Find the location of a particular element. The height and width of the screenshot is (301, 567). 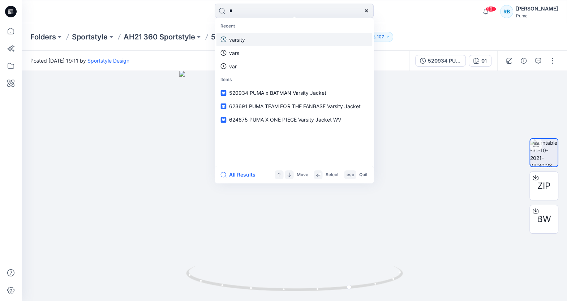

p: 107 is located at coordinates (381, 37).